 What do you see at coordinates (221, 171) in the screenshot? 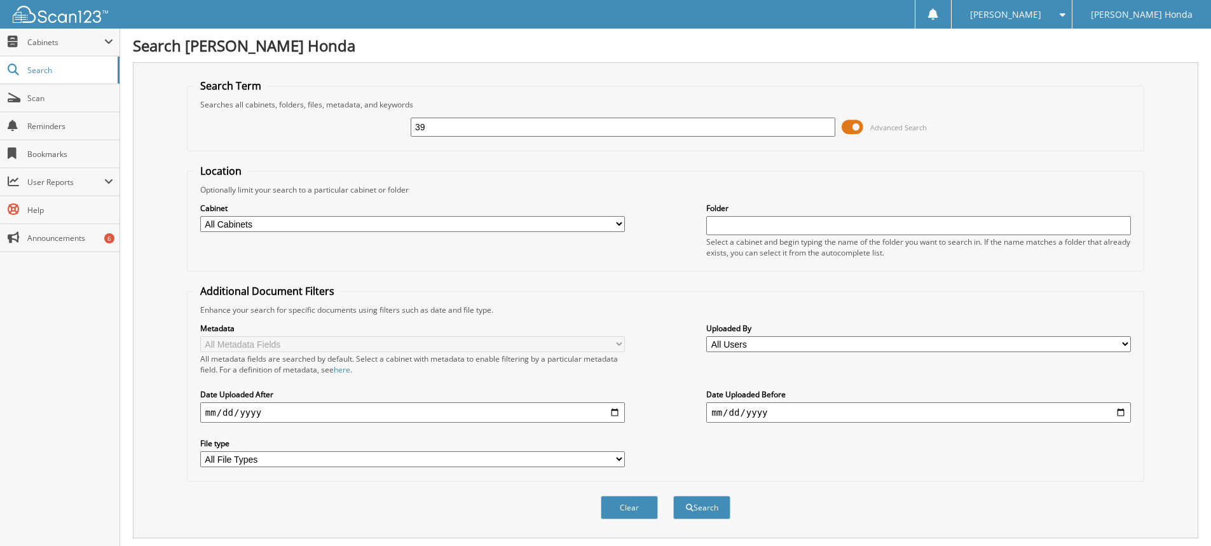
I see `legend: Location` at bounding box center [221, 171].